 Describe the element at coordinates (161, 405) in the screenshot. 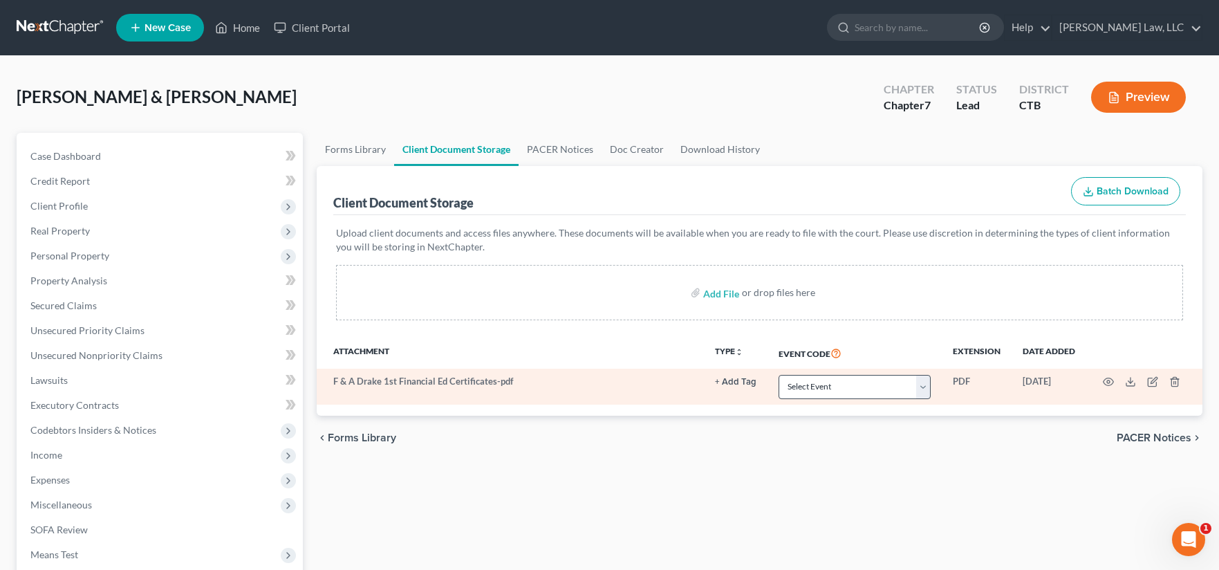

I see `a: Executory Contracts` at that location.